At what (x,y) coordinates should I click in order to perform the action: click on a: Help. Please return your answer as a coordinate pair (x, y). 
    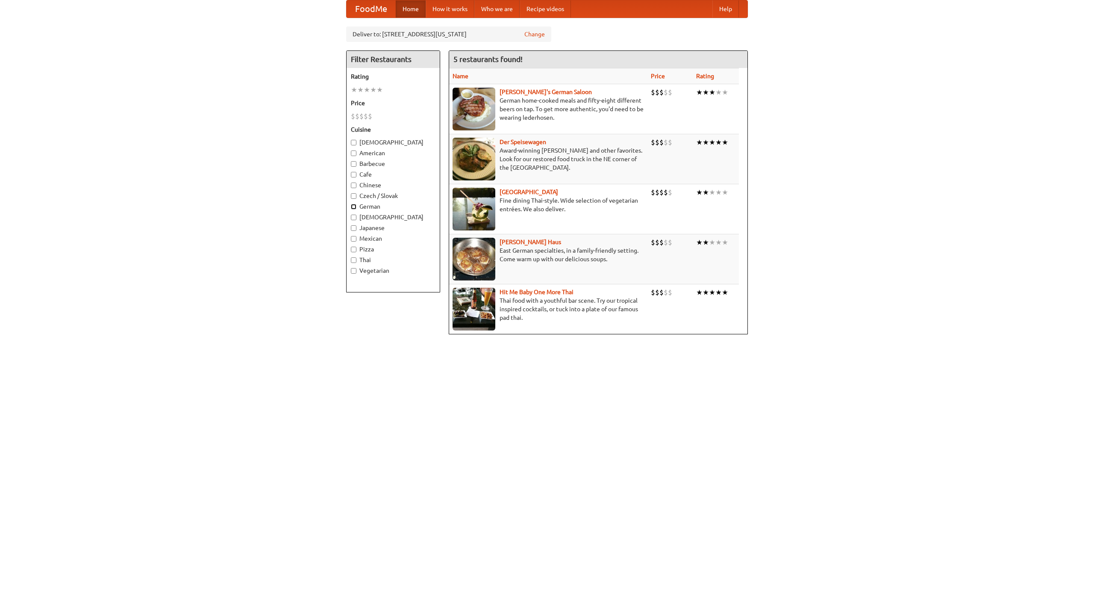
    Looking at the image, I should click on (726, 9).